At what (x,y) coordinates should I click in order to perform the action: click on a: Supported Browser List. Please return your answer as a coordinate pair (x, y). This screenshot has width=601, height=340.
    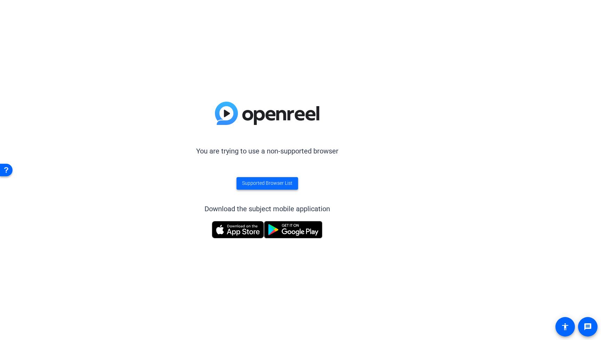
    Looking at the image, I should click on (267, 183).